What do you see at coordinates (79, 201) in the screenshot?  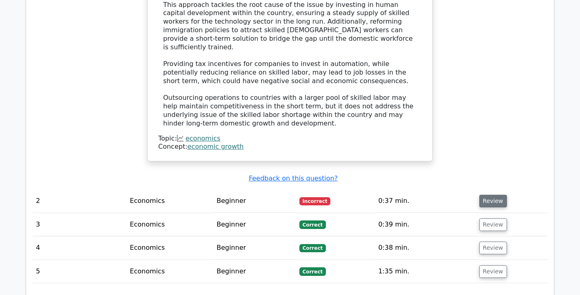 I see `td: 2` at bounding box center [79, 201].